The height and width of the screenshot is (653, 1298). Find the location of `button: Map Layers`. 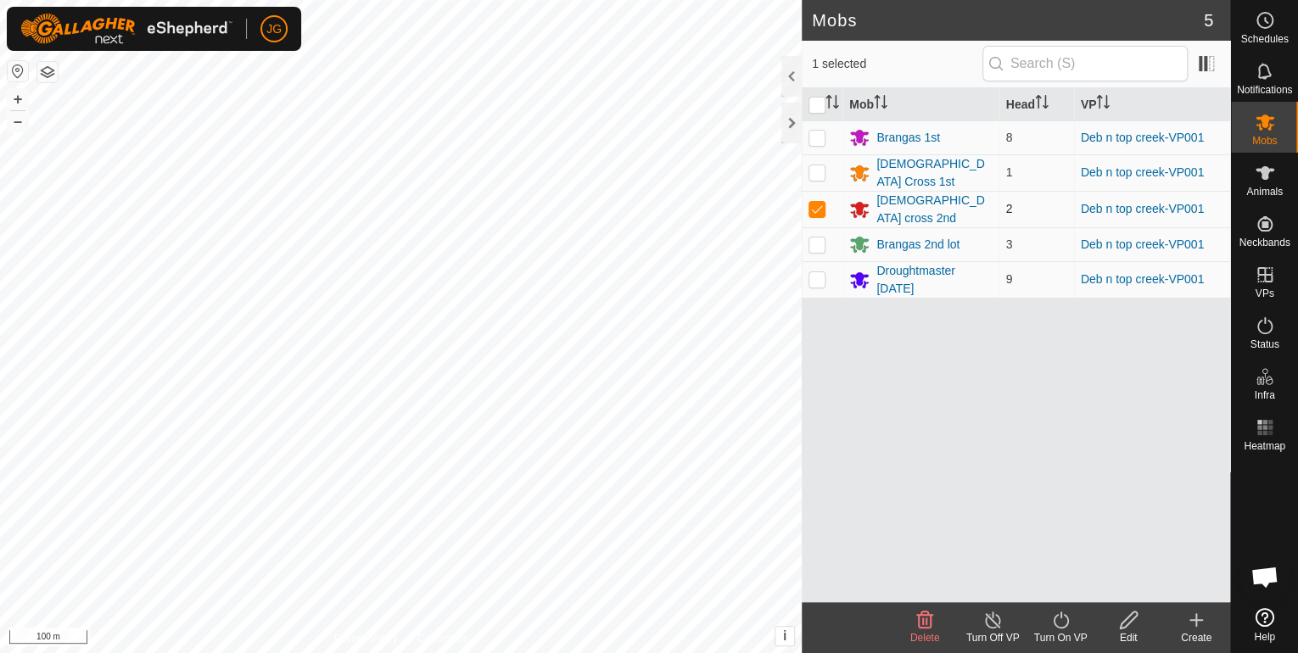

button: Map Layers is located at coordinates (48, 72).